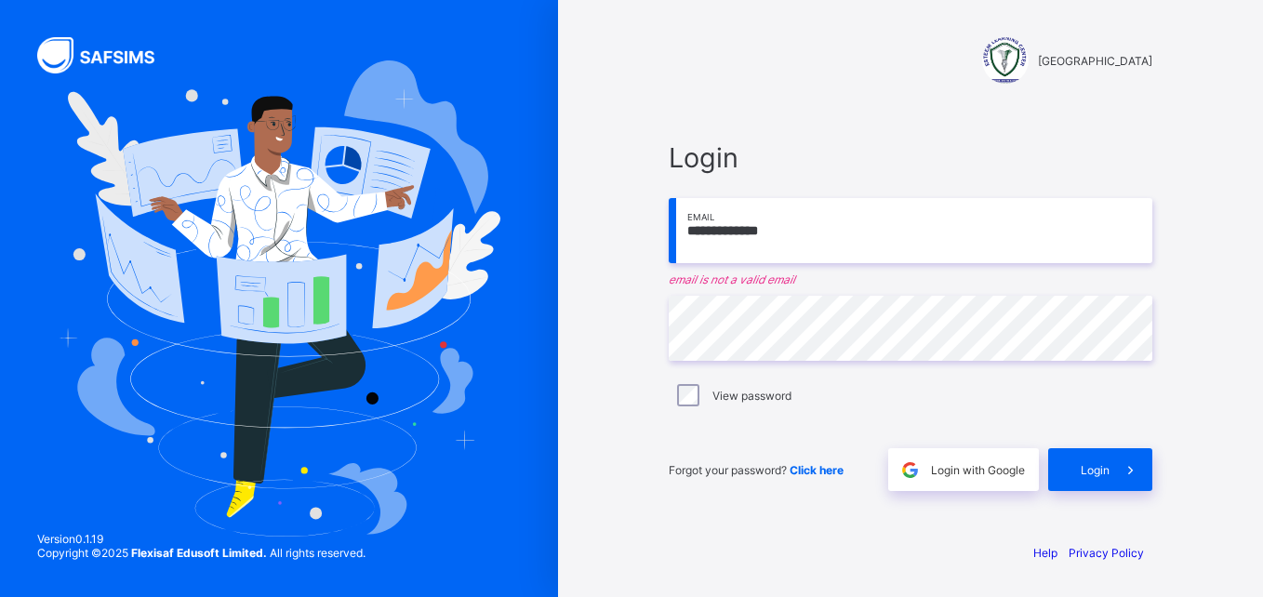  What do you see at coordinates (817, 470) in the screenshot?
I see `span: Click here` at bounding box center [817, 470].